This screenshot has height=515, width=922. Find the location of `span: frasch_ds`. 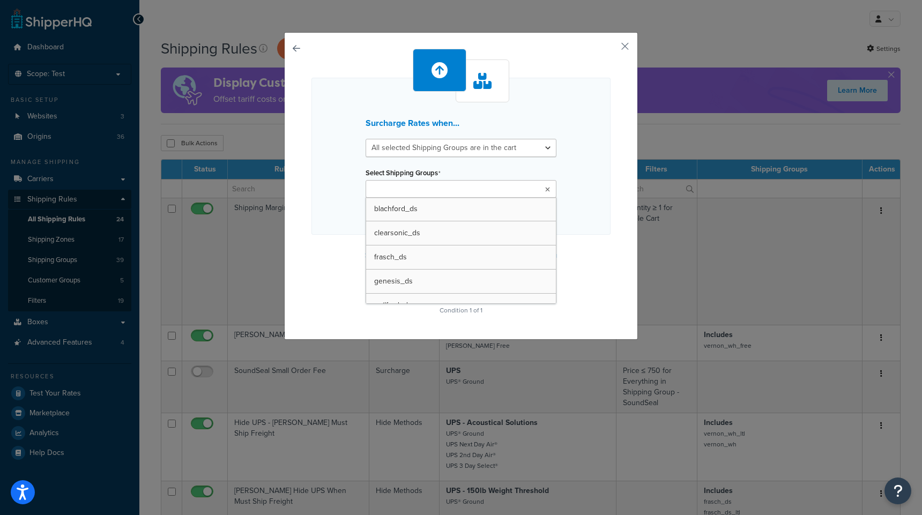

span: frasch_ds is located at coordinates (390, 257).